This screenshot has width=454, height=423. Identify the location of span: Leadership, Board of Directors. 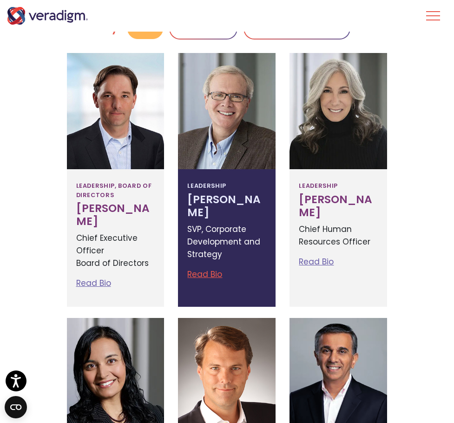
(116, 190).